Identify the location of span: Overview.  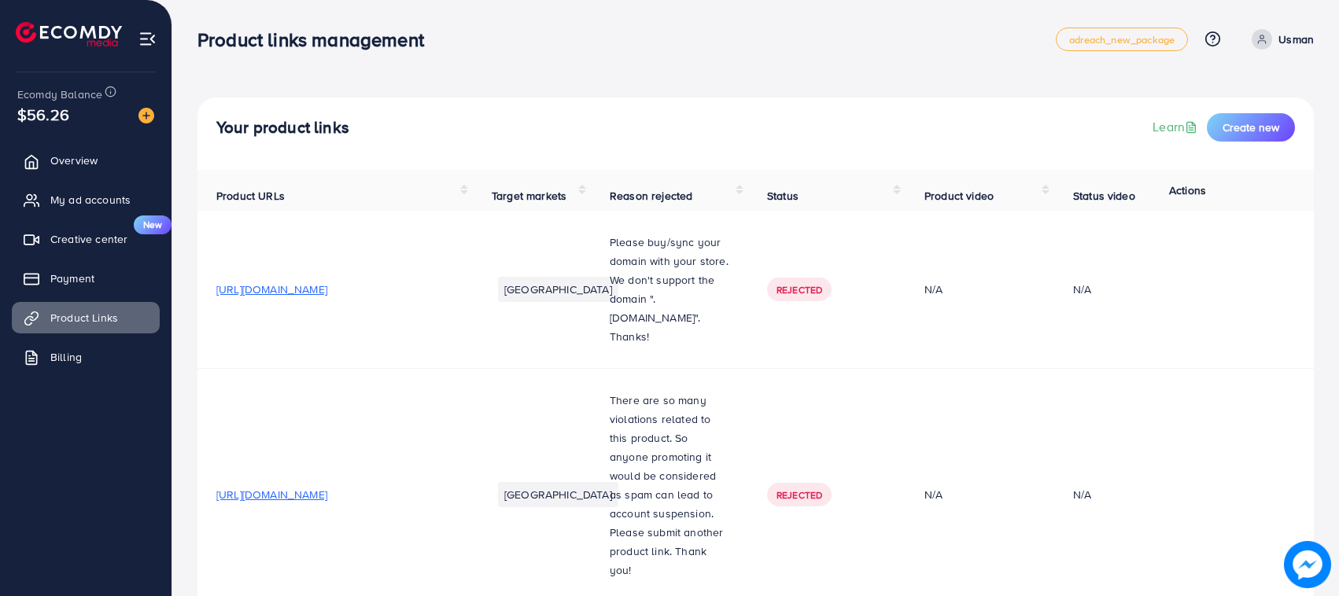
(74, 160).